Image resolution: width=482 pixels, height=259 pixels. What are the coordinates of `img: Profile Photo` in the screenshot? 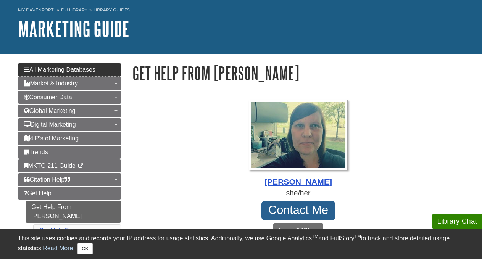 It's located at (298, 135).